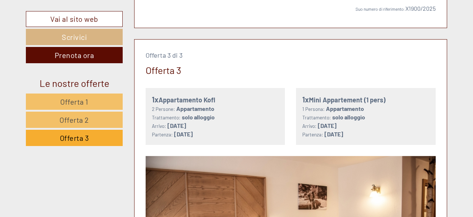 This screenshot has height=217, width=473. What do you see at coordinates (60, 38) in the screenshot?
I see `small: 19:38` at bounding box center [60, 38].